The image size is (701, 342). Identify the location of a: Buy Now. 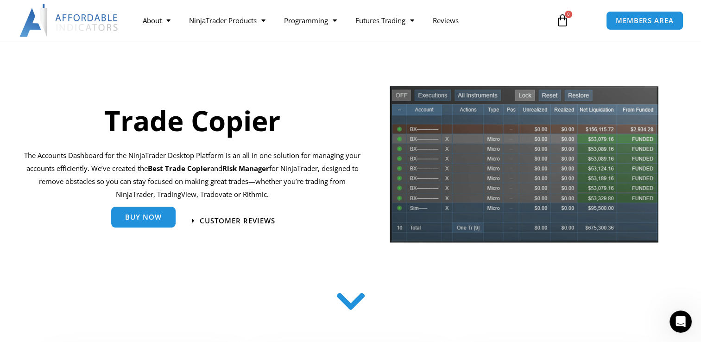
(143, 217).